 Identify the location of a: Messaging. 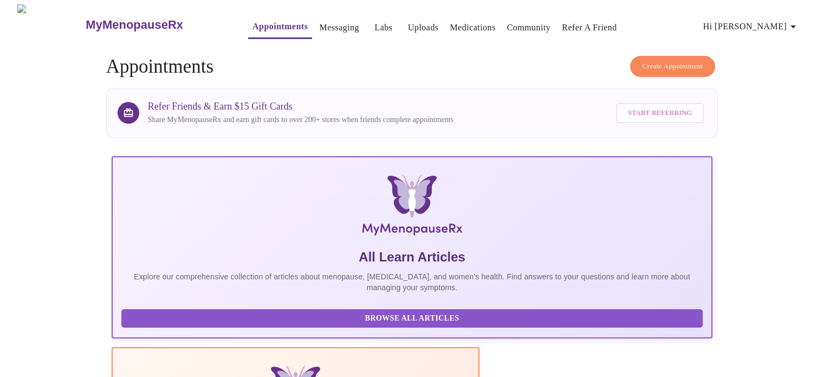
(339, 28).